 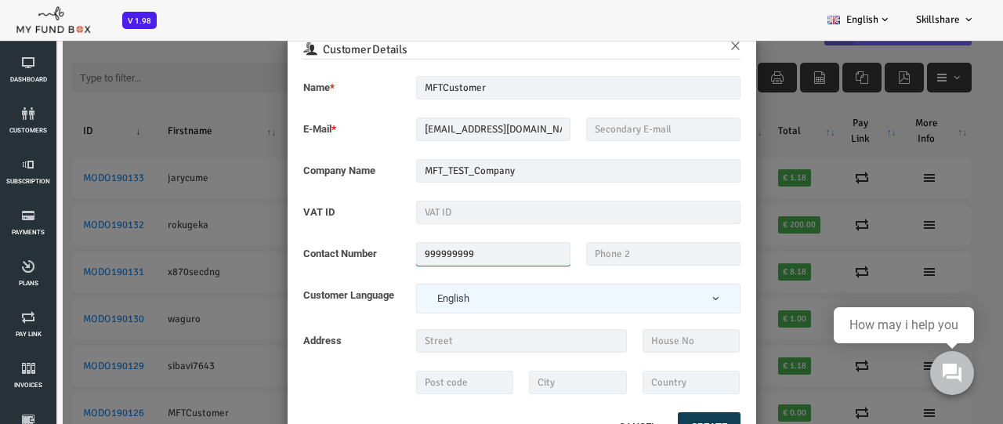 What do you see at coordinates (139, 20) in the screenshot?
I see `a: V 1.98` at bounding box center [139, 20].